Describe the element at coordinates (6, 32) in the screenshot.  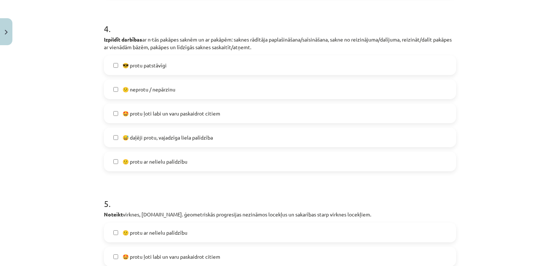
I see `img: icon-close-lesson-0947bae3869378f0d4975bcd49f059093ad1ed9edebbc8119c70593378902aed.svg` at that location.